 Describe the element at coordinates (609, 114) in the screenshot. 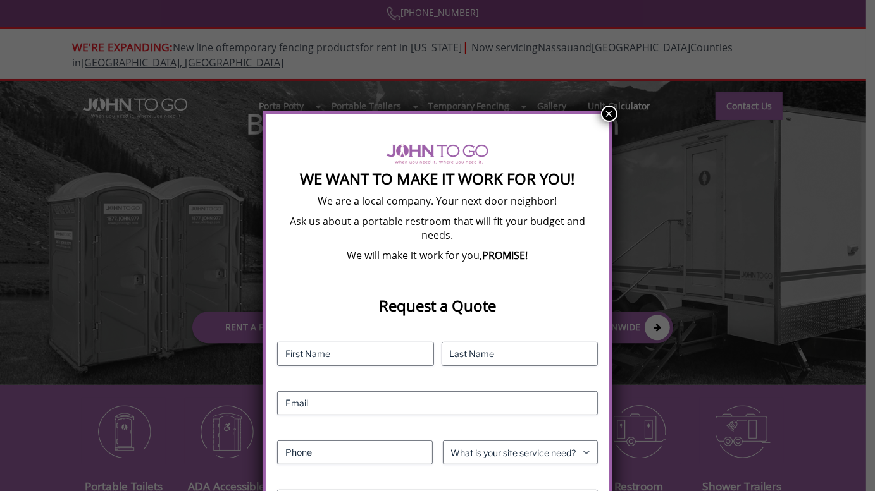

I see `button: Close` at that location.